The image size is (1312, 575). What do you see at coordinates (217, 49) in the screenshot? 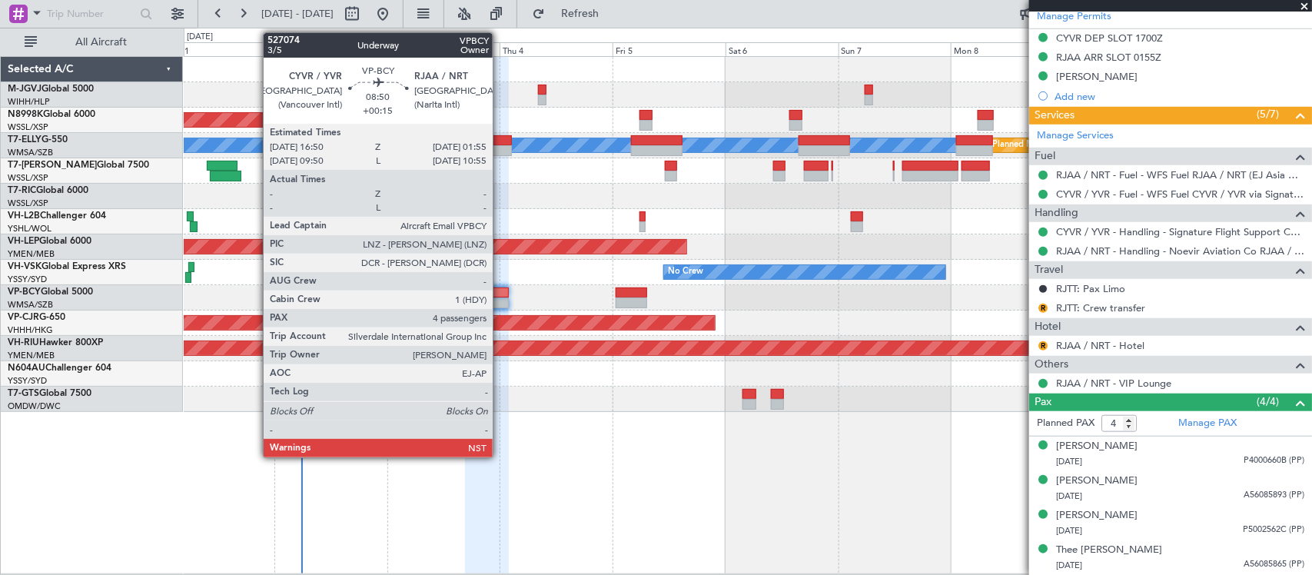
I see `div: Mon 1` at bounding box center [217, 49].